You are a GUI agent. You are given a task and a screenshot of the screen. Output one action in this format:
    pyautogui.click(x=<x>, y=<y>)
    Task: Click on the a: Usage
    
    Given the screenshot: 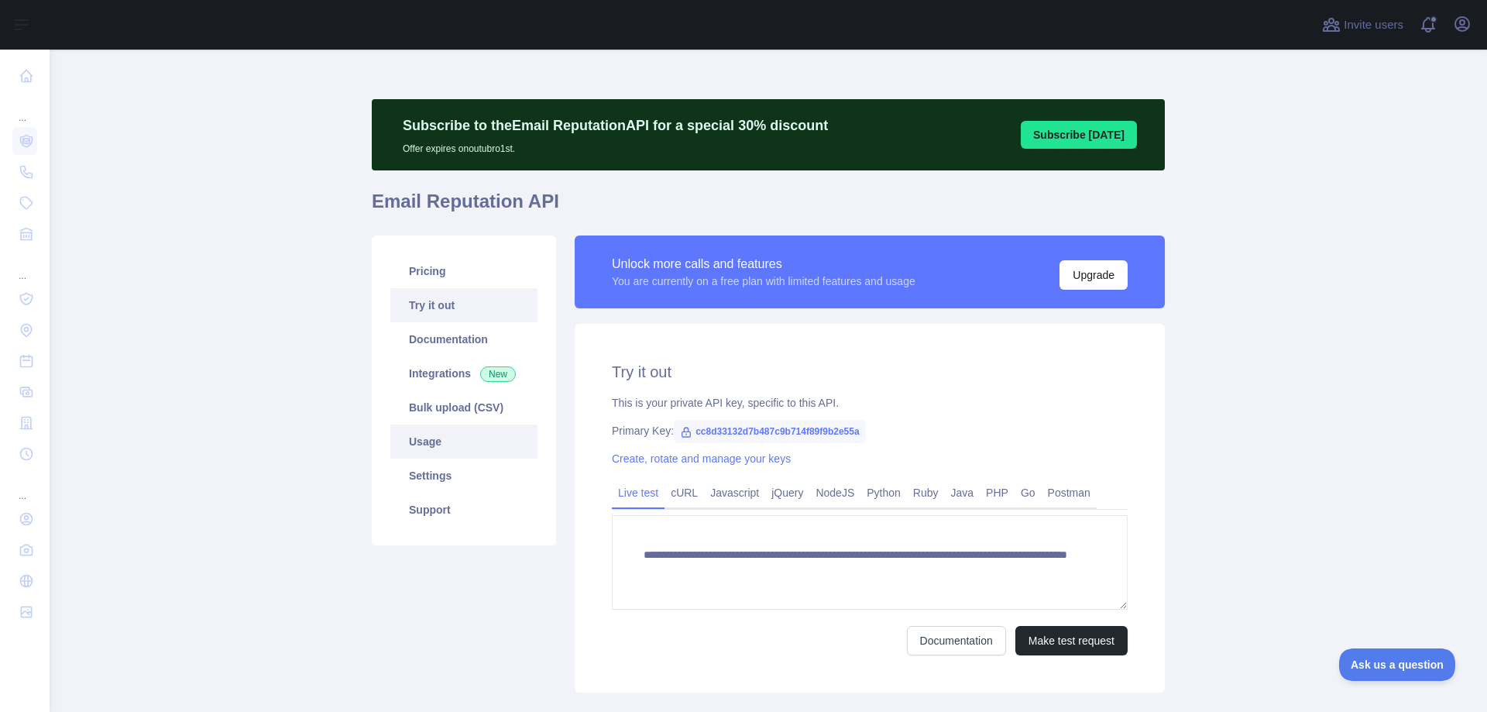 What is the action you would take?
    pyautogui.click(x=464, y=441)
    